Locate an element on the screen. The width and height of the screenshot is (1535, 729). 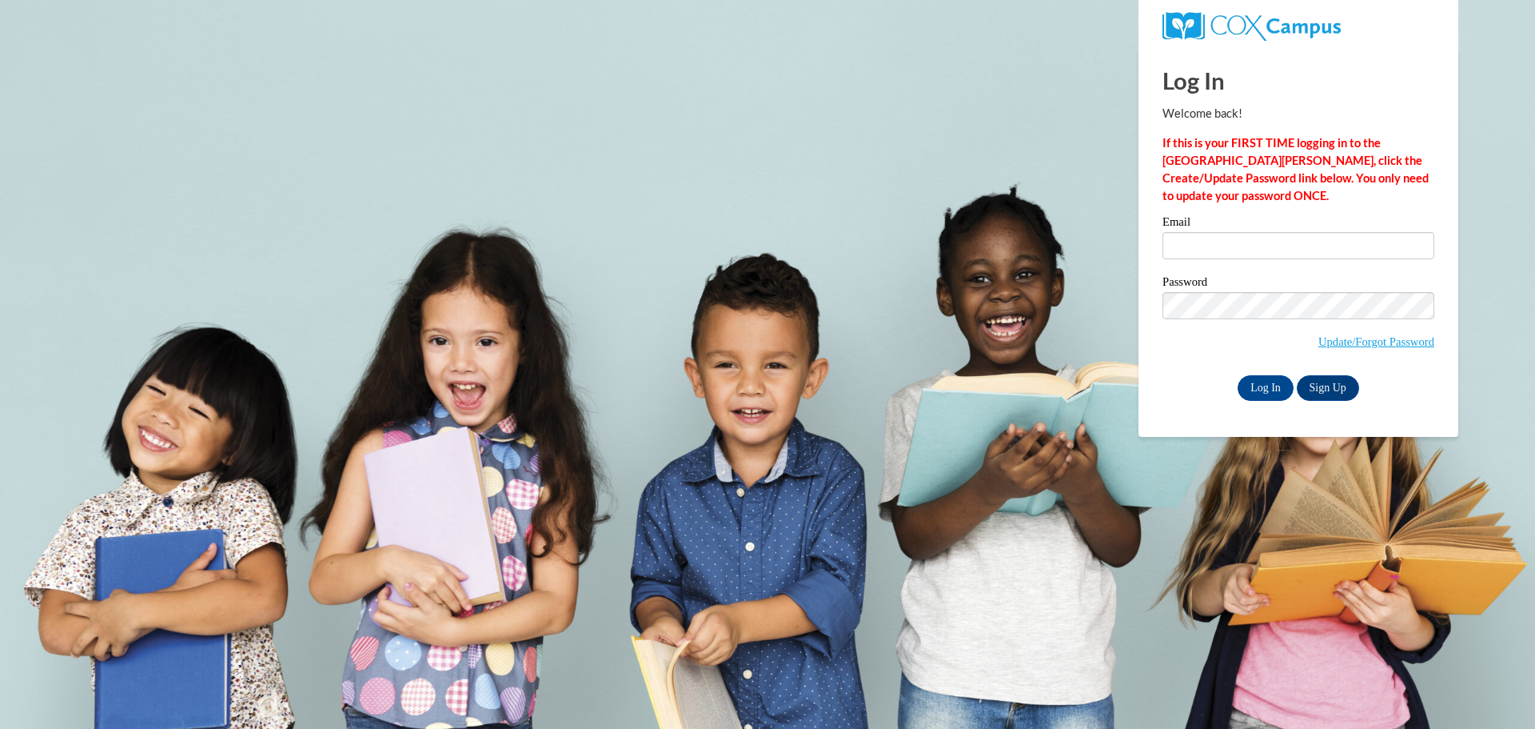
label: Email is located at coordinates (1299, 224).